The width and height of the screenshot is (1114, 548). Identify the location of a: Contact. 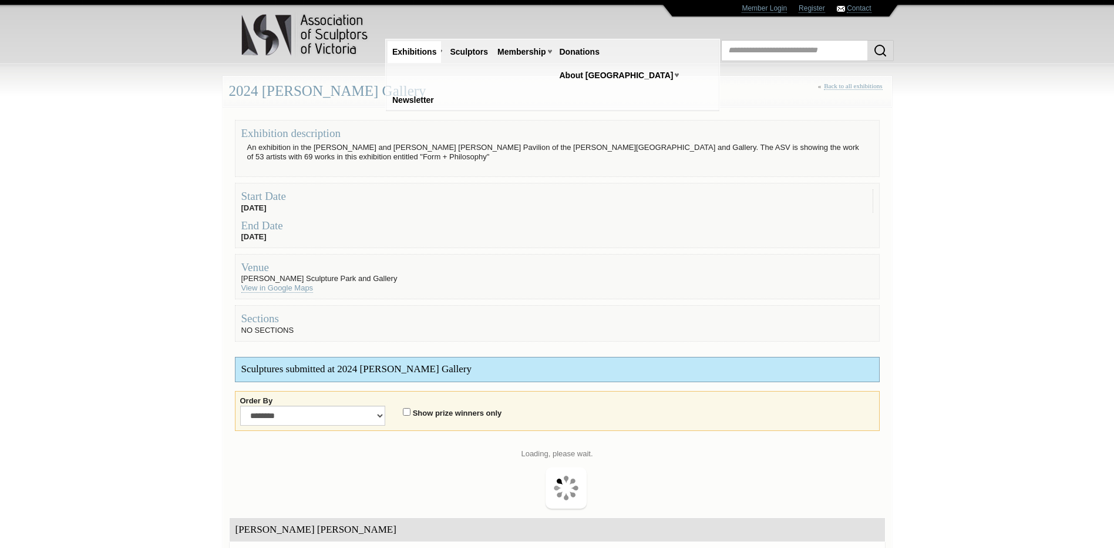
(859, 8).